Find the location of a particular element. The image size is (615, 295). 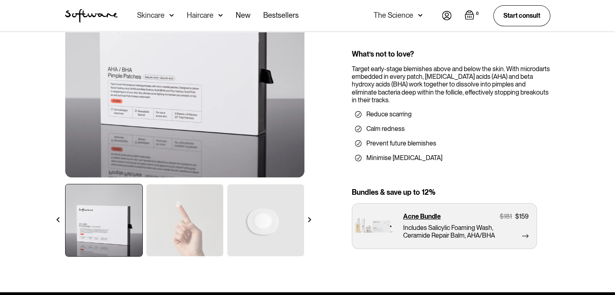

a: Acne Bundle$181$159Includes Salicylic Foaming Wash, Ceramide Repair Balm, AHA/BHA Pimple Patches,... is located at coordinates (444, 226).